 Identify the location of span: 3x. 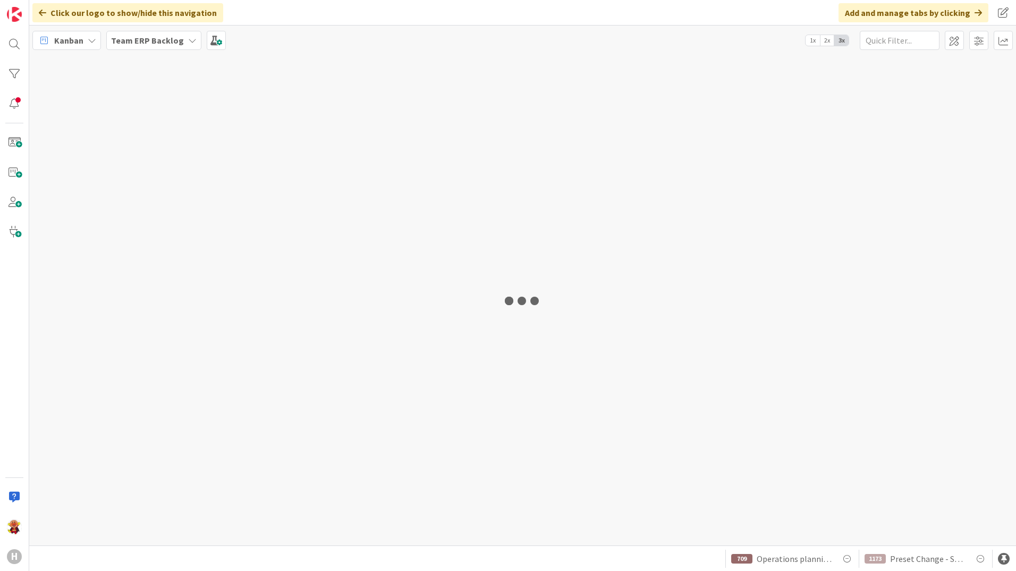
(841, 40).